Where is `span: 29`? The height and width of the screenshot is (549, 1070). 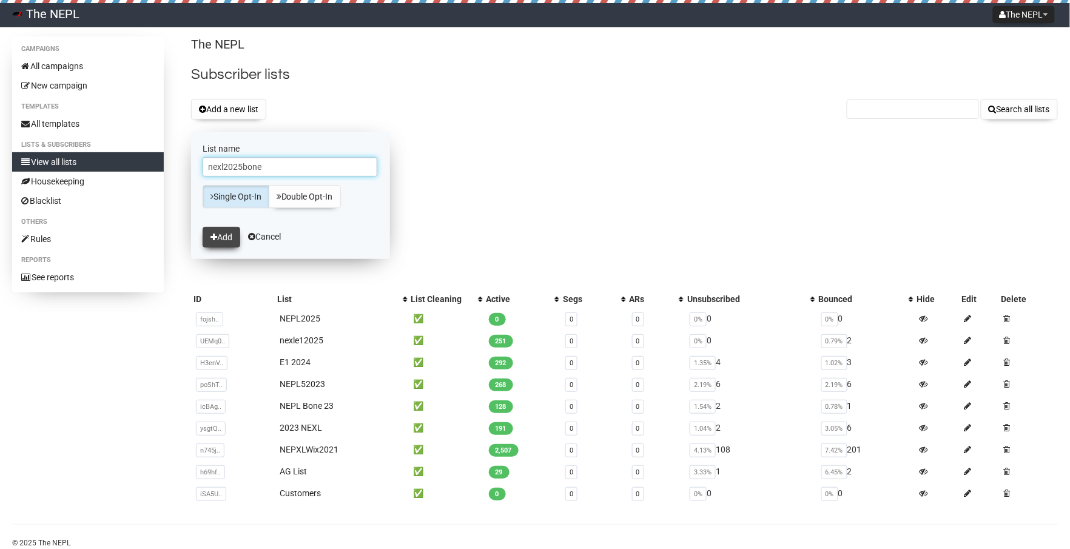 span: 29 is located at coordinates (499, 472).